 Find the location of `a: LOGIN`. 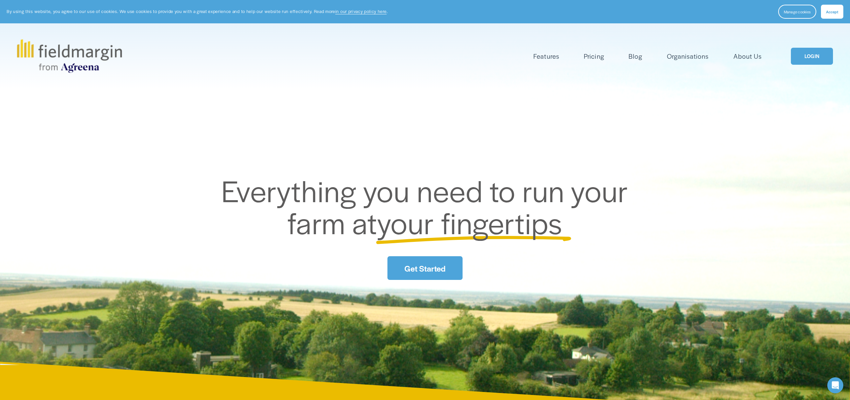

a: LOGIN is located at coordinates (812, 56).